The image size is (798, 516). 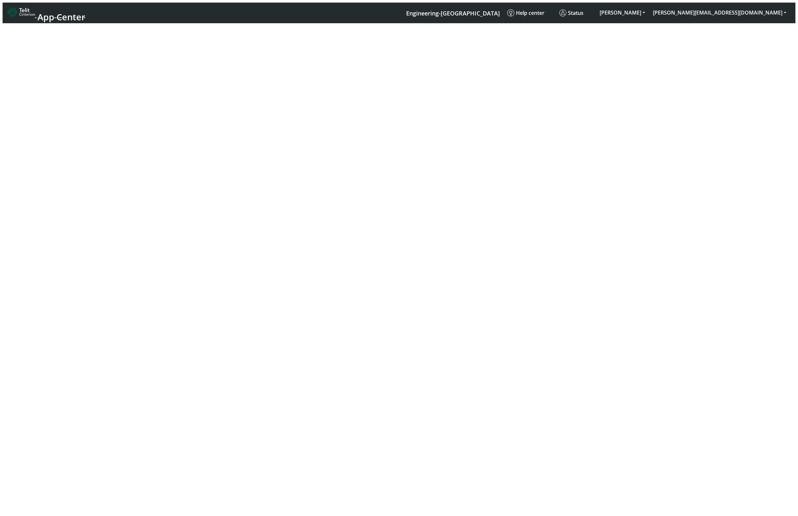 What do you see at coordinates (571, 13) in the screenshot?
I see `span: Status` at bounding box center [571, 13].